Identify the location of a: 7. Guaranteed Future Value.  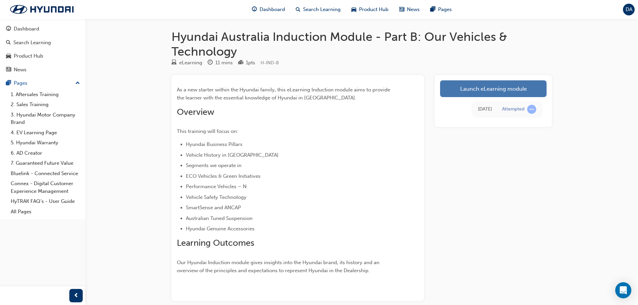
(45, 163).